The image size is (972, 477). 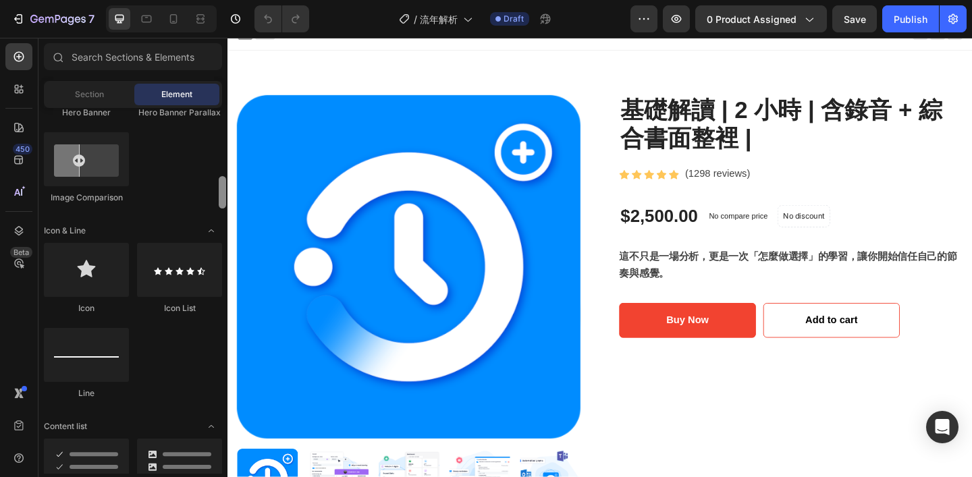 I want to click on button: Save, so click(x=855, y=19).